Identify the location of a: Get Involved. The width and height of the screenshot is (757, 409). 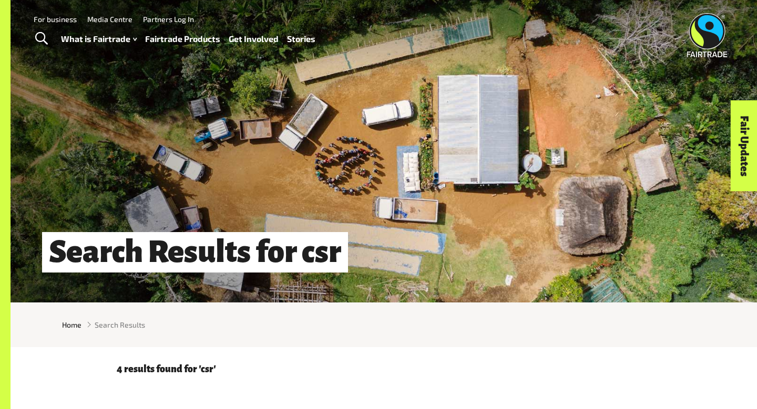
(253, 39).